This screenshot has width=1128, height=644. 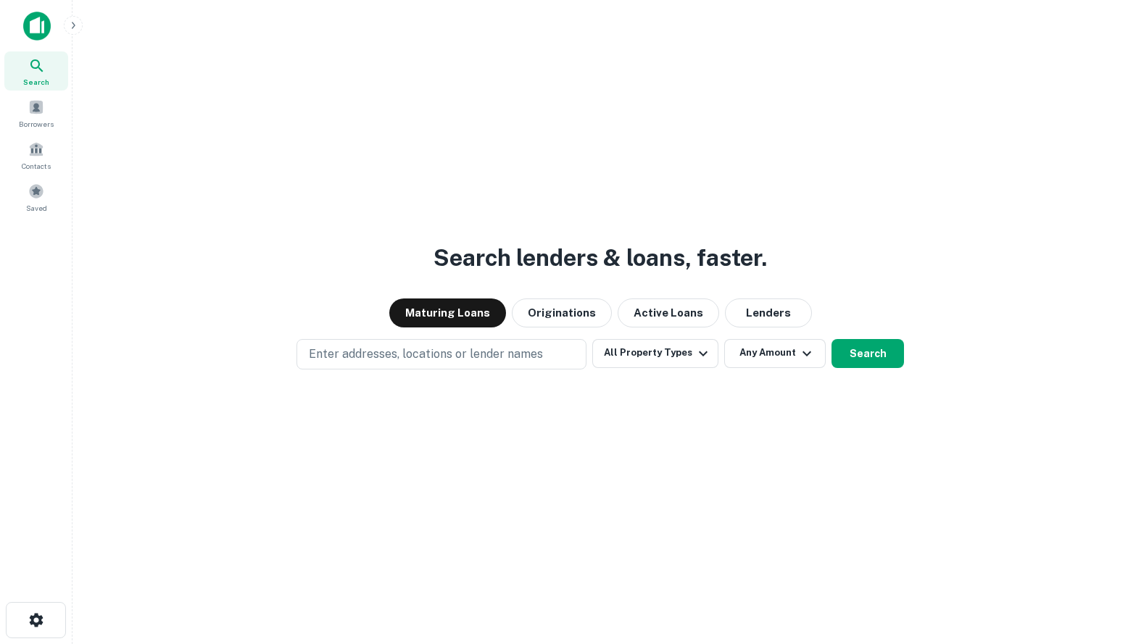 I want to click on div: Contacts, so click(x=36, y=155).